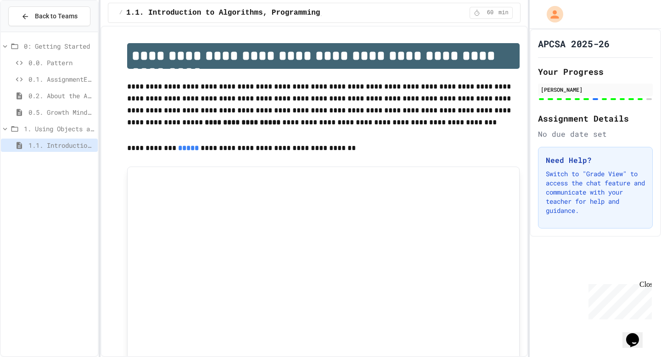 The image size is (661, 357). I want to click on p: Switch to "Grade View" to access the chat feature and communicate with your teacher for help and ..., so click(595, 192).